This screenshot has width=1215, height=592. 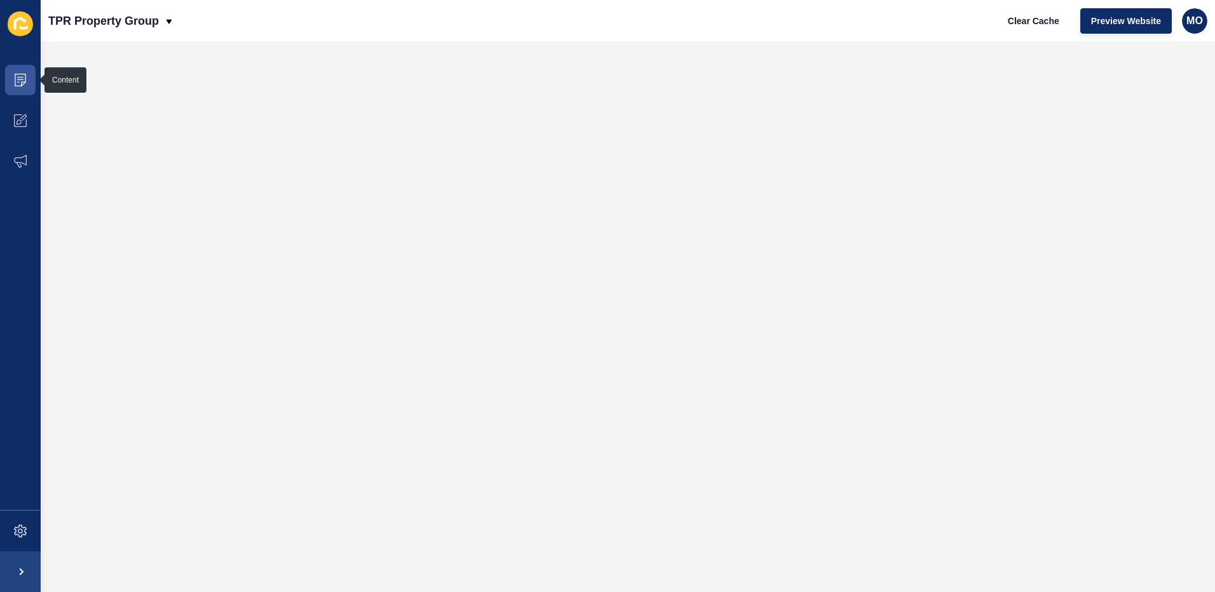 What do you see at coordinates (104, 21) in the screenshot?
I see `p: TPR Property Group` at bounding box center [104, 21].